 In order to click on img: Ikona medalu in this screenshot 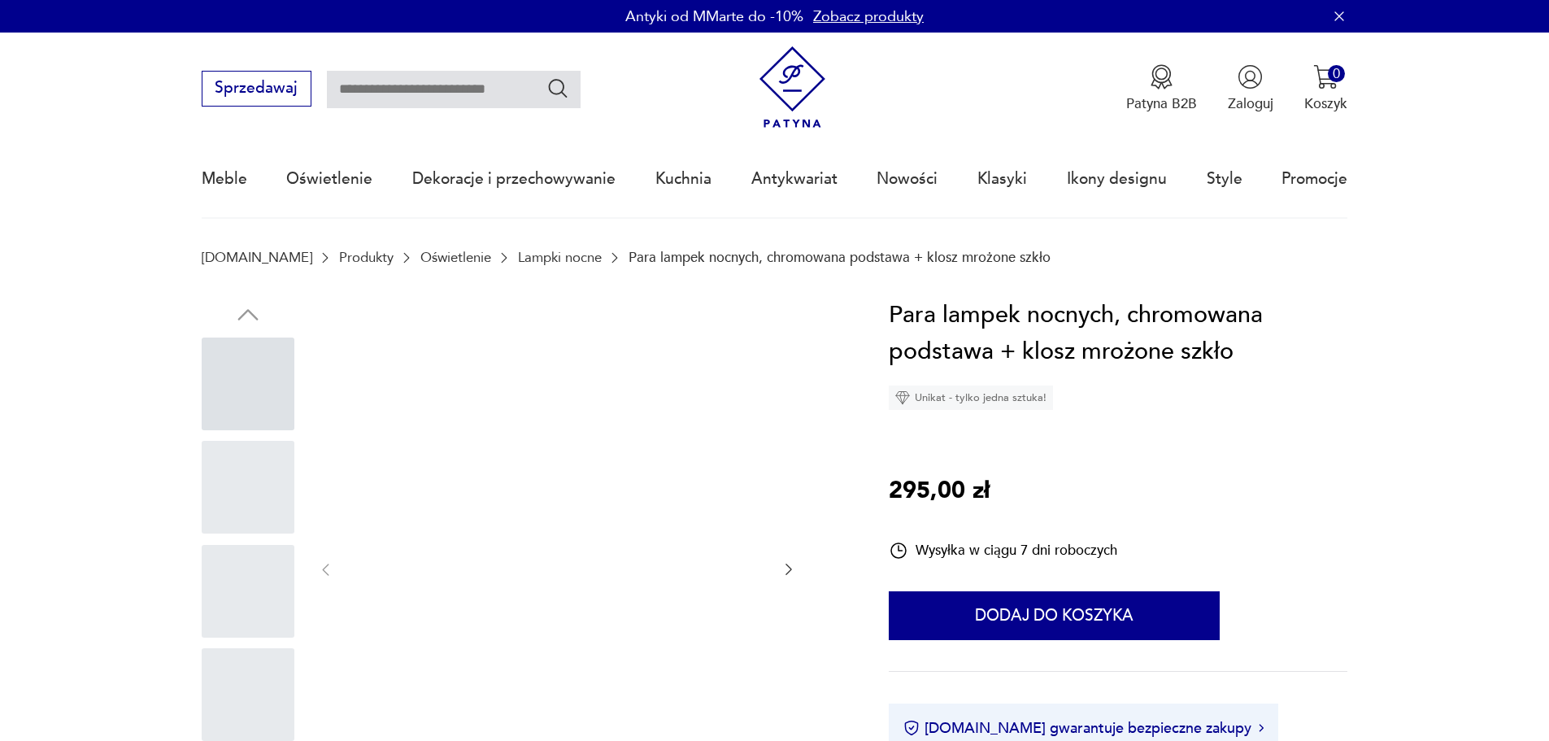, I will do `click(1161, 76)`.